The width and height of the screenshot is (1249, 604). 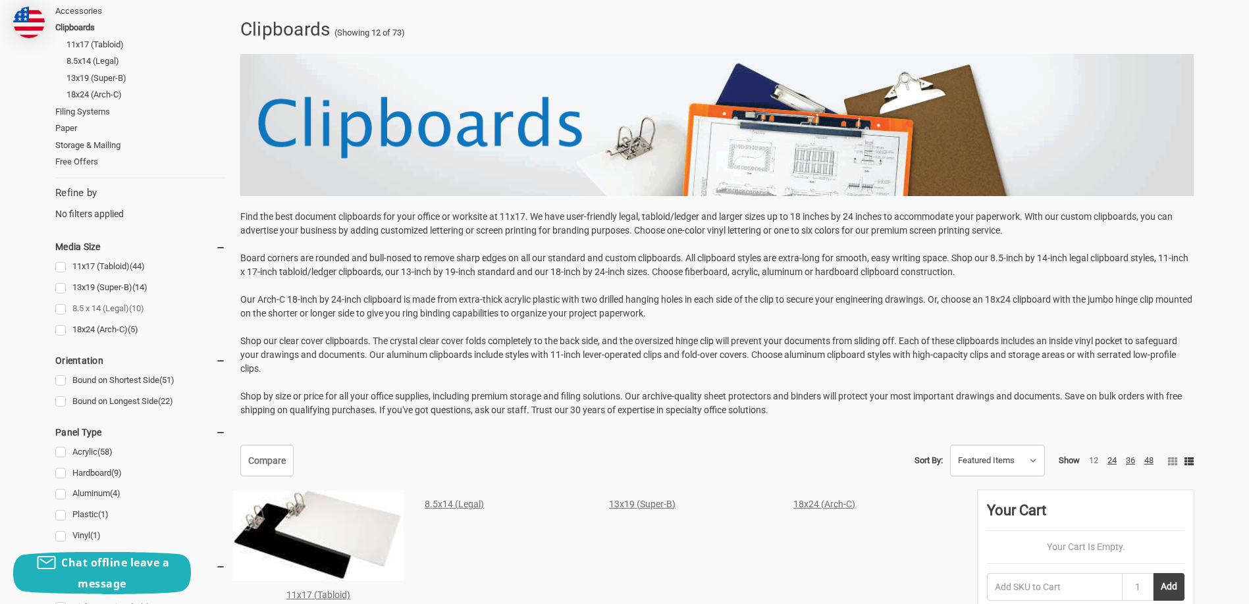 I want to click on span: (9), so click(x=117, y=473).